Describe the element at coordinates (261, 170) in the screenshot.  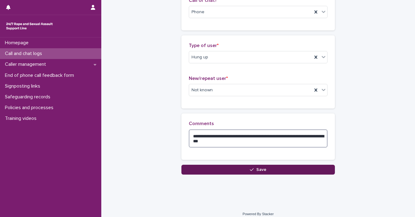
I see `span: Save` at that location.